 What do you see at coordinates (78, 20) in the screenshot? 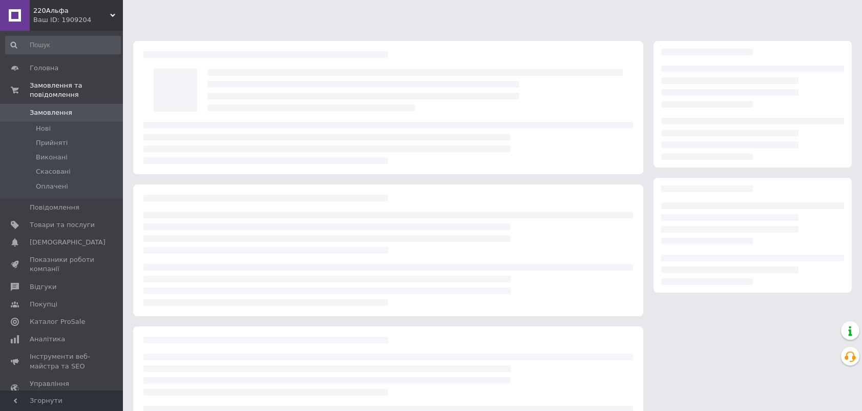
I see `div: Ваш ID: 1909204` at bounding box center [78, 20].